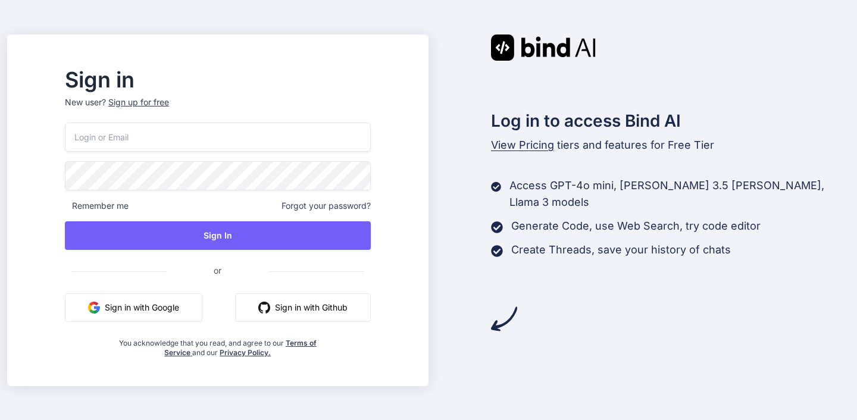  I want to click on span: or, so click(217, 270).